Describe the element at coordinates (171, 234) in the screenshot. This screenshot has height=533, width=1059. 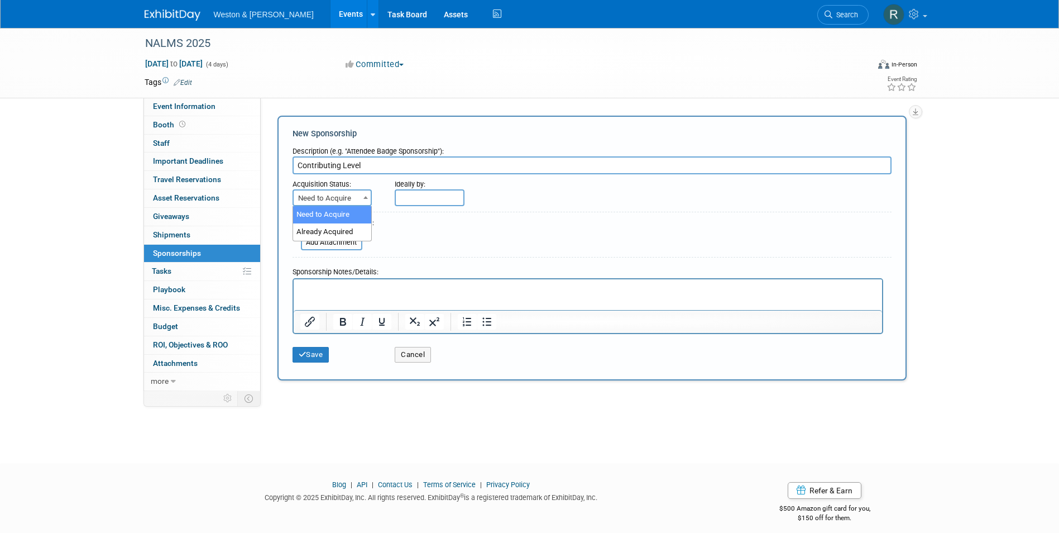
I see `span: Shipments` at that location.